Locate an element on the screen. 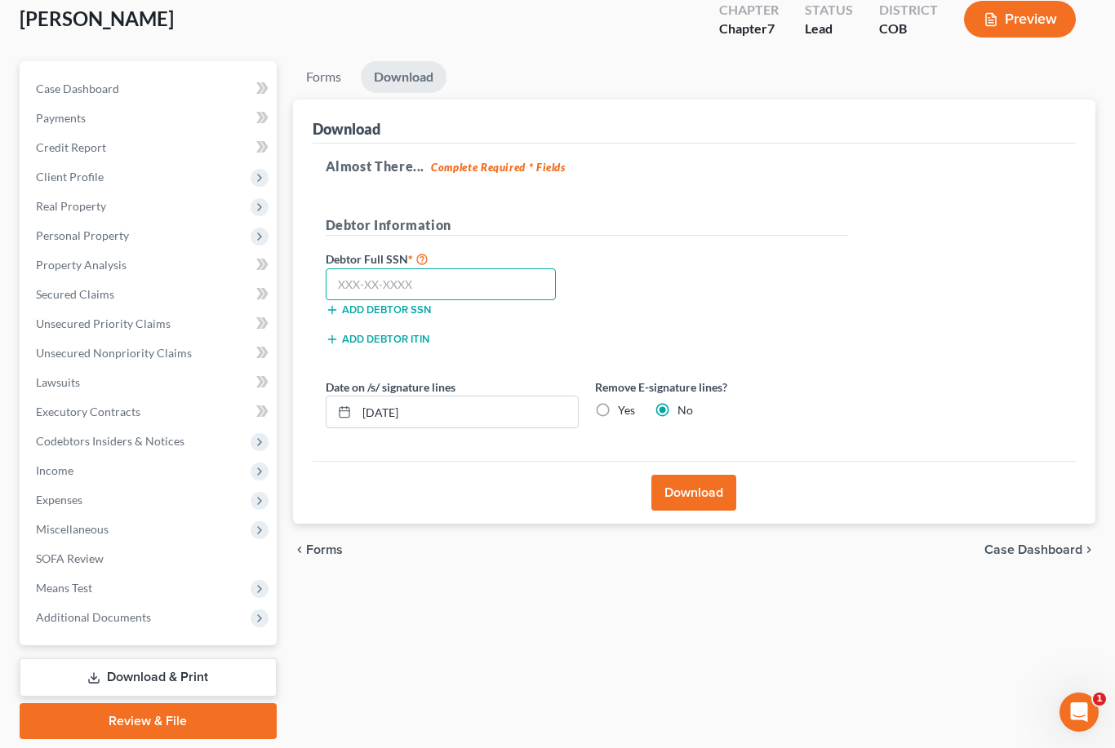 This screenshot has height=748, width=1115. span: Executory Contracts is located at coordinates (88, 411).